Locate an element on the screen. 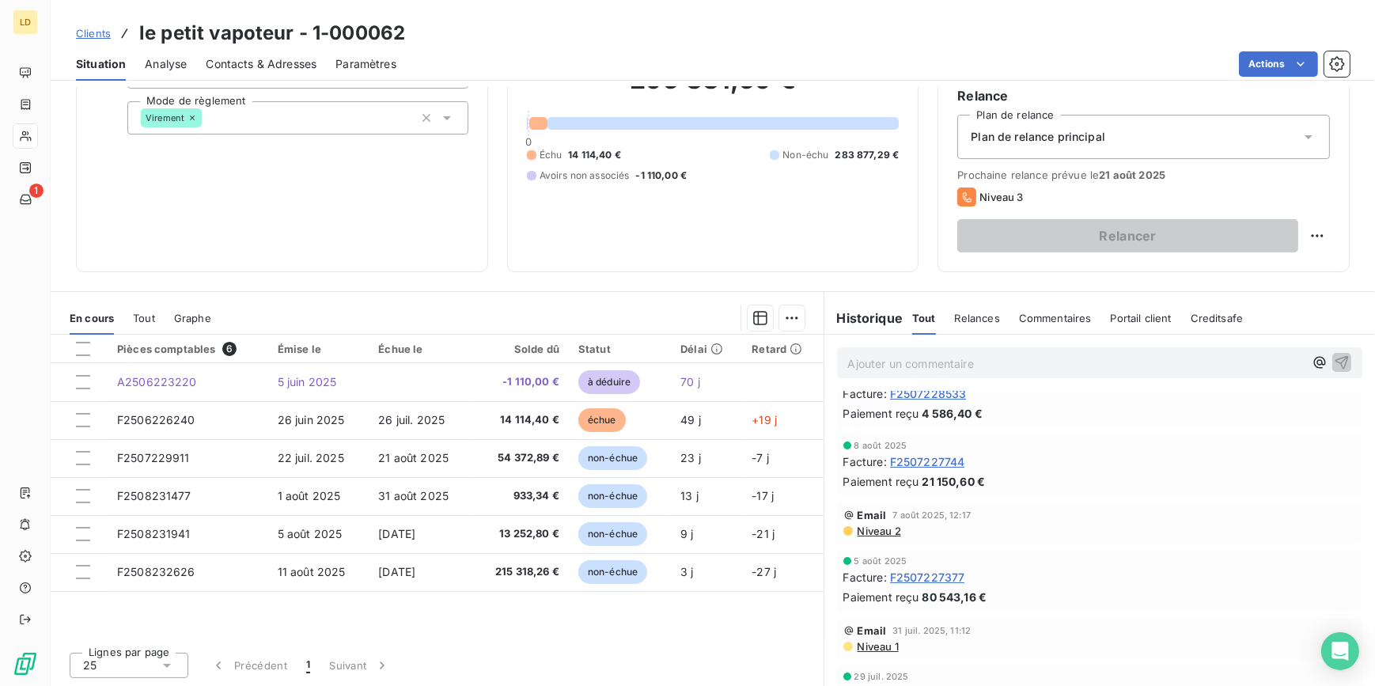 The width and height of the screenshot is (1375, 686). span: Niveau 2 is located at coordinates (878, 531).